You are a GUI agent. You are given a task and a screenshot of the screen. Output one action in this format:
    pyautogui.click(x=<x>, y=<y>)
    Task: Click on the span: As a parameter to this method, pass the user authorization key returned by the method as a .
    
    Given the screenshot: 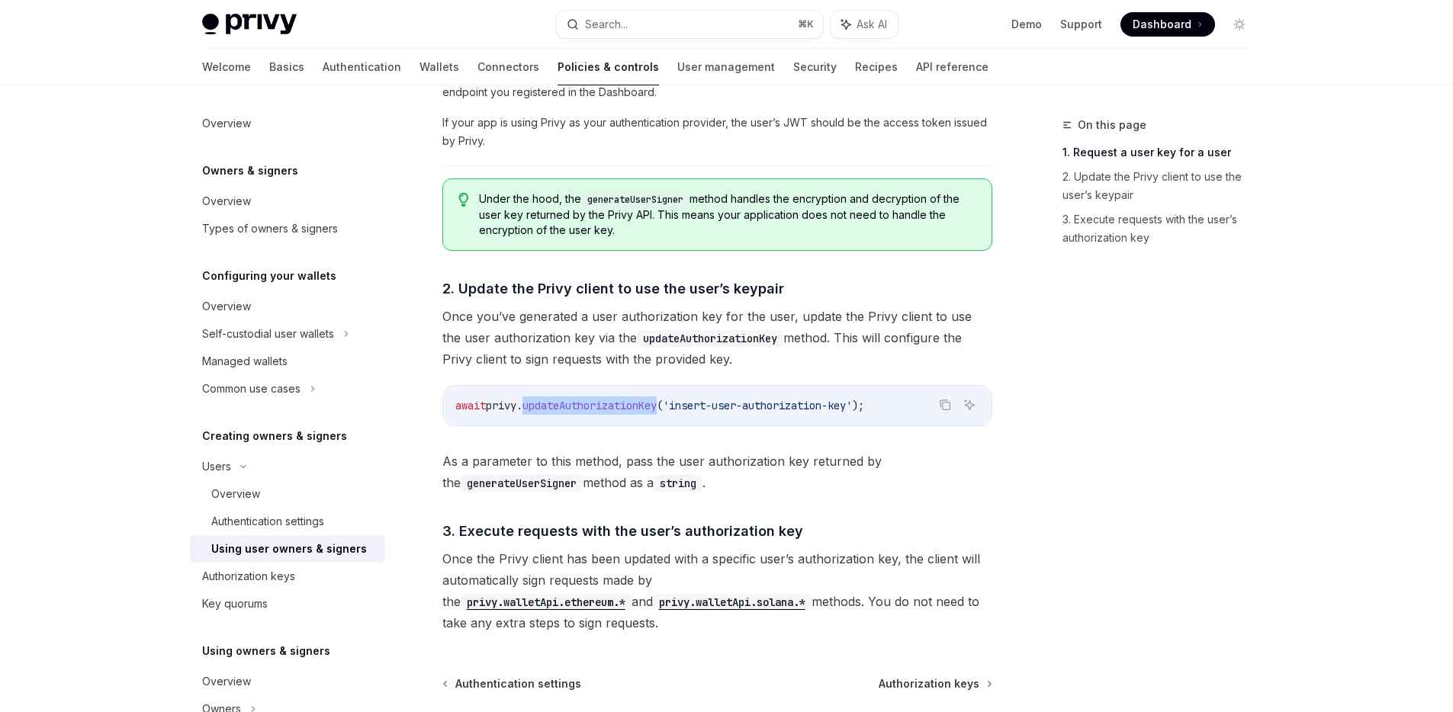 What is the action you would take?
    pyautogui.click(x=717, y=472)
    